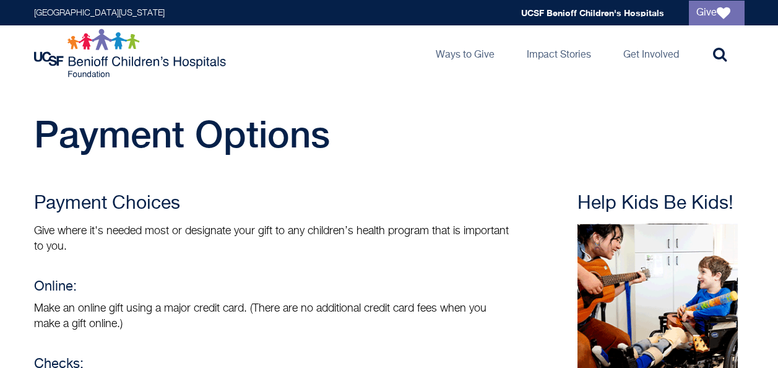 Image resolution: width=778 pixels, height=368 pixels. What do you see at coordinates (592, 12) in the screenshot?
I see `a: UCSF Benioff Children's Hospitals` at bounding box center [592, 12].